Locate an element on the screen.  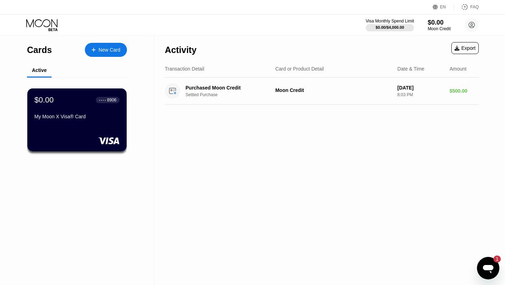
div: $500.00 is located at coordinates (464, 91).